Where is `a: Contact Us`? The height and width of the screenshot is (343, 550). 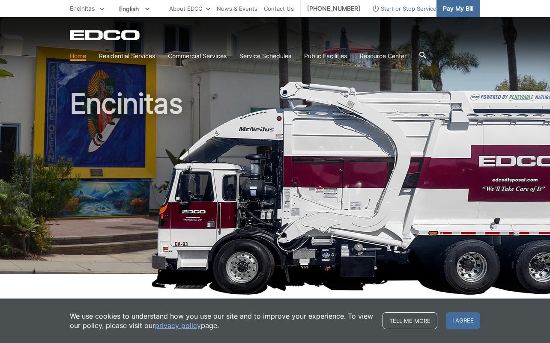 a: Contact Us is located at coordinates (279, 9).